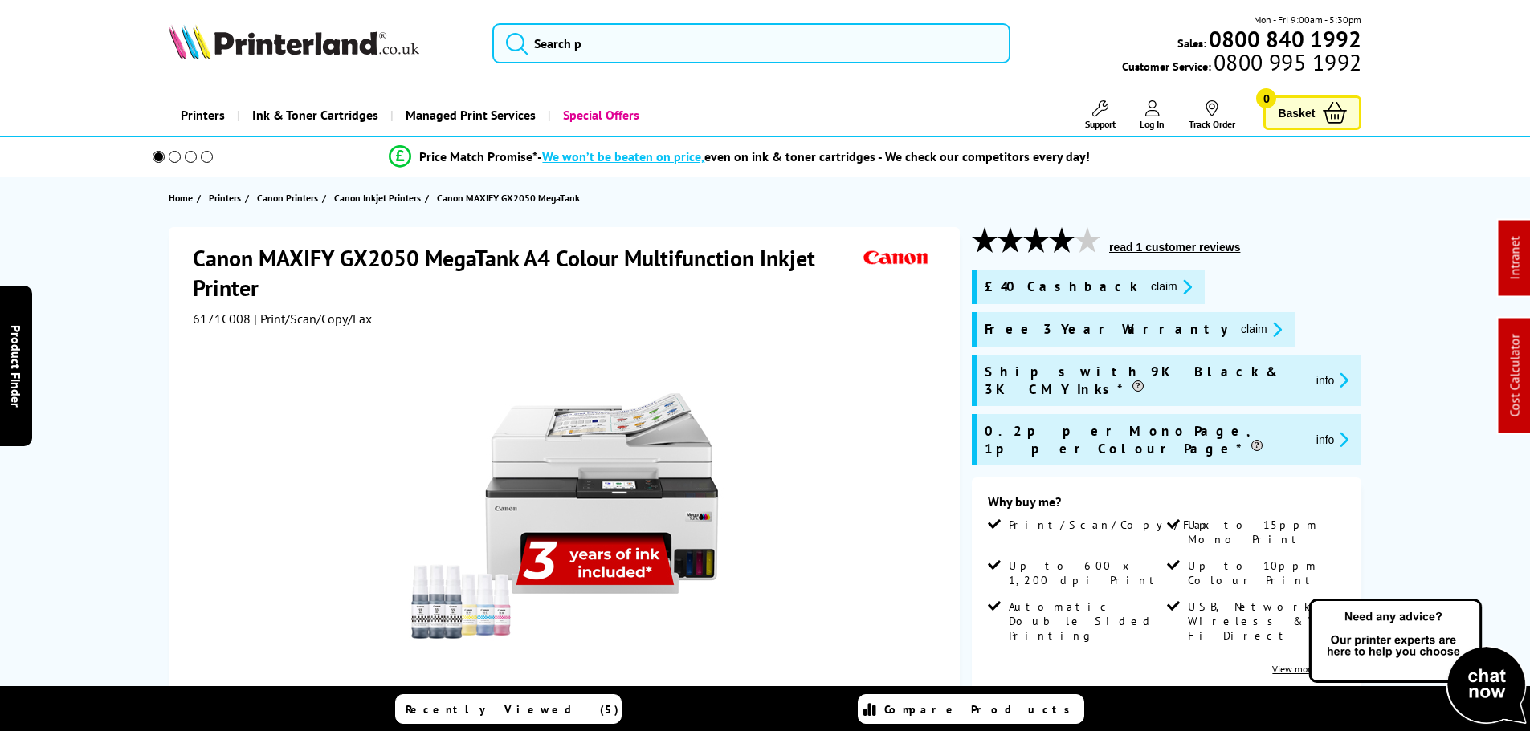 The image size is (1530, 731). Describe the element at coordinates (294, 42) in the screenshot. I see `img: Printerland Logo` at that location.